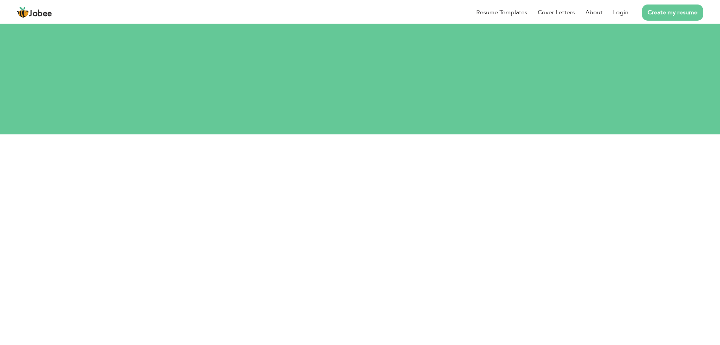 The image size is (720, 345). What do you see at coordinates (23, 12) in the screenshot?
I see `img: jobee.io` at bounding box center [23, 12].